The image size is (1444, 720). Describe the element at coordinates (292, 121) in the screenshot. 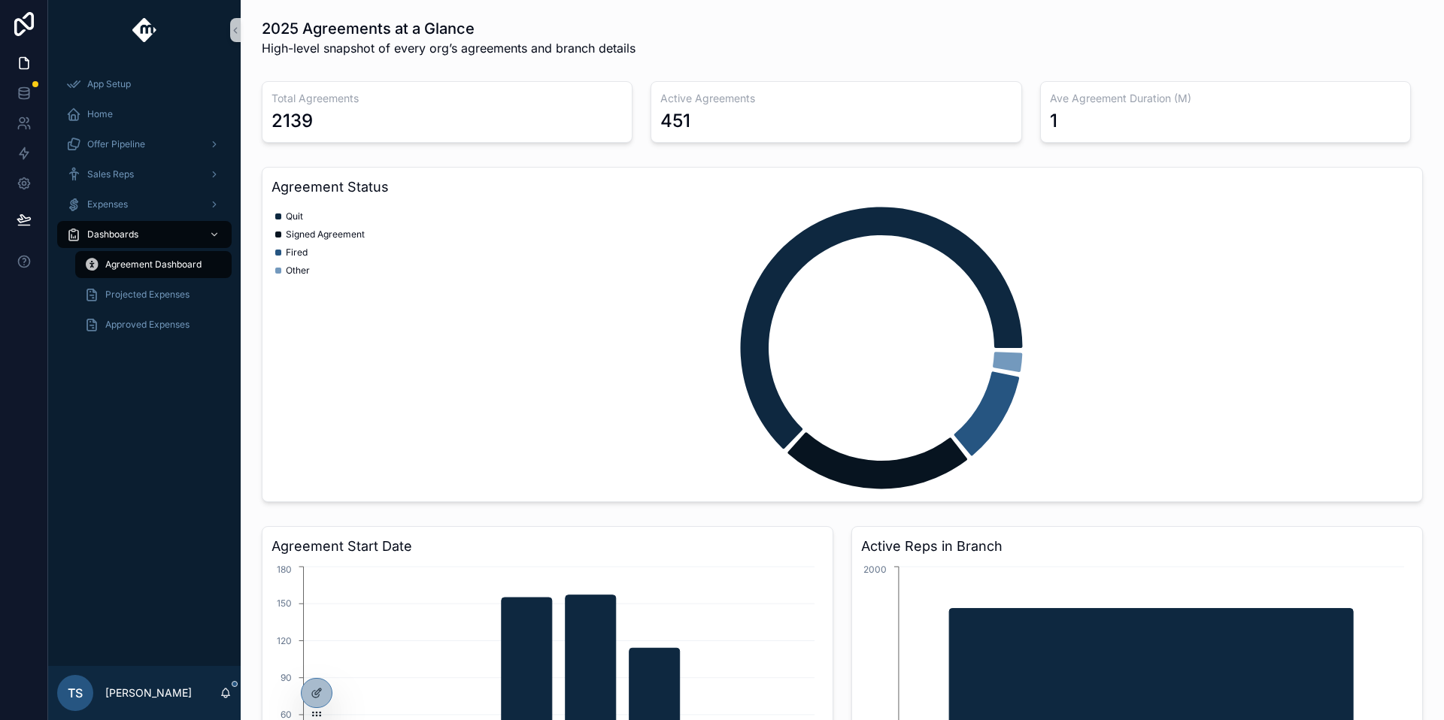

I see `div: 2139` at that location.